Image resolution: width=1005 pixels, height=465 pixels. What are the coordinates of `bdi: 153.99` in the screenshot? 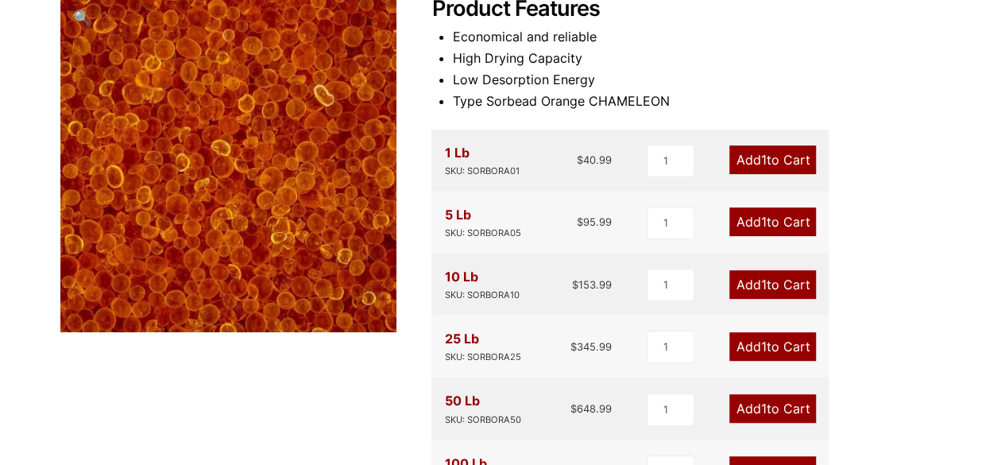 It's located at (592, 284).